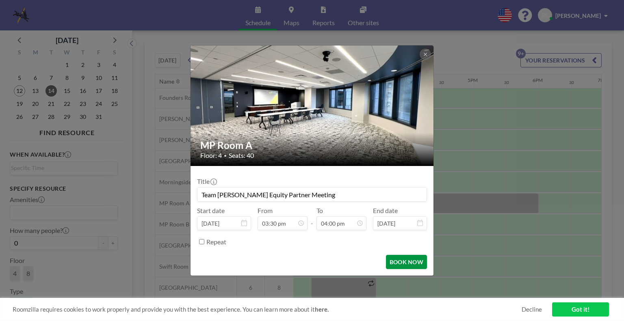 This screenshot has height=321, width=624. What do you see at coordinates (211, 211) in the screenshot?
I see `label: Start date` at bounding box center [211, 211].